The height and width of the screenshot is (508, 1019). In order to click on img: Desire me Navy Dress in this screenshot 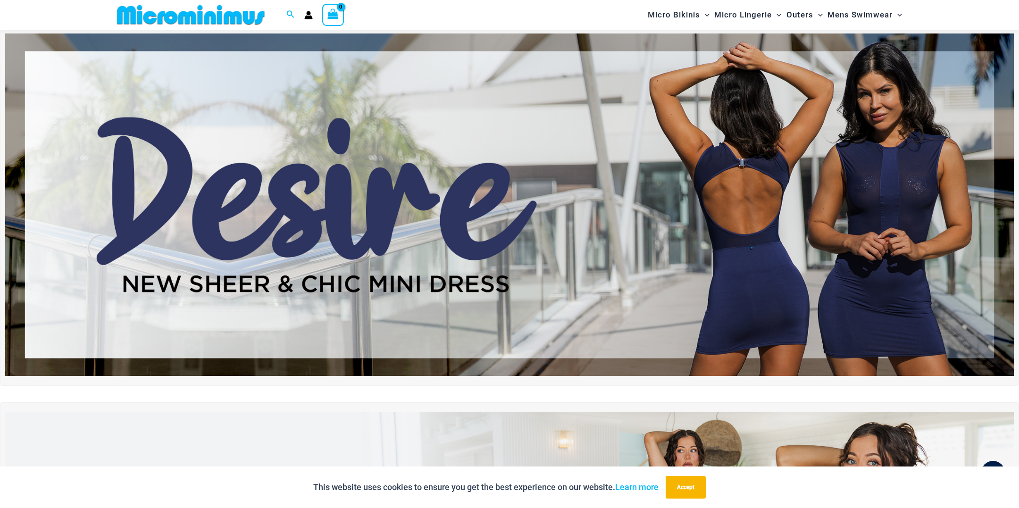, I will do `click(510, 205)`.